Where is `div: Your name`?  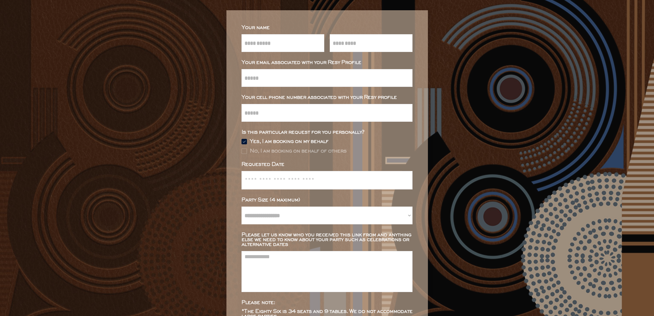
div: Your name is located at coordinates (327, 28).